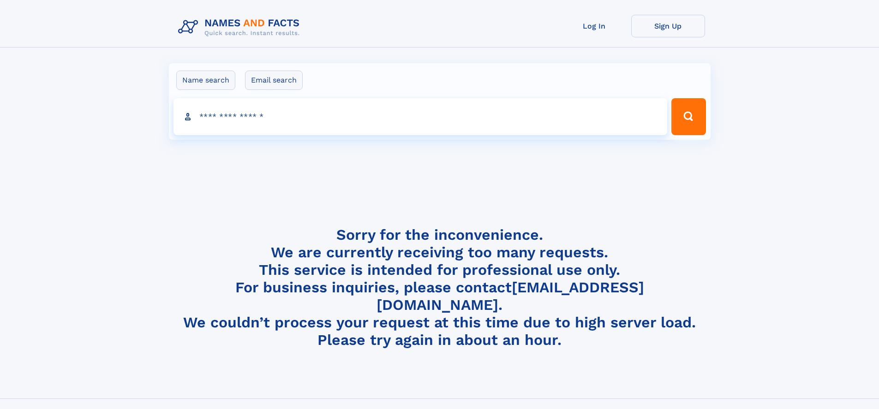 The image size is (879, 409). What do you see at coordinates (206, 80) in the screenshot?
I see `label: Name search` at bounding box center [206, 80].